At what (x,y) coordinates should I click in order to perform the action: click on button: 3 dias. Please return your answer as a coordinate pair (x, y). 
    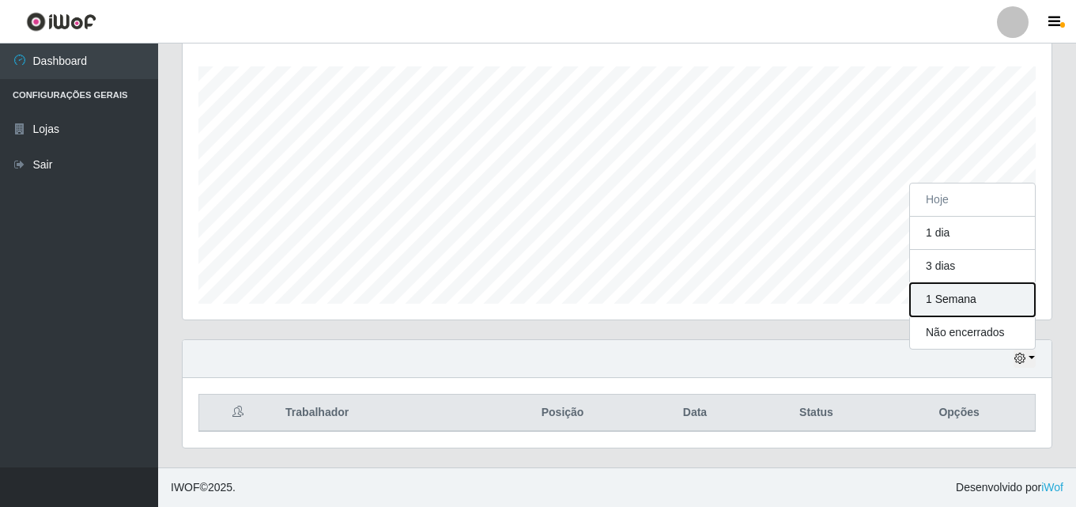
    Looking at the image, I should click on (972, 266).